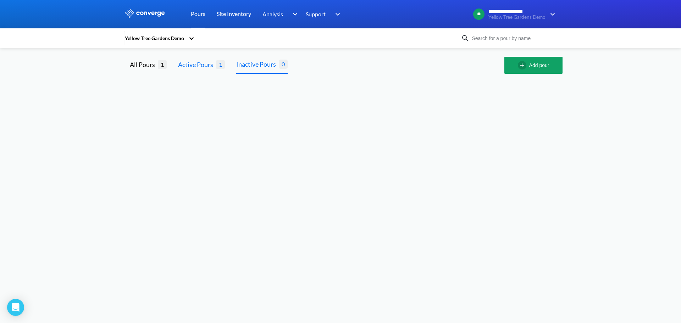 Image resolution: width=681 pixels, height=323 pixels. Describe the element at coordinates (523, 65) in the screenshot. I see `img: add-circle-outline.svg` at that location.